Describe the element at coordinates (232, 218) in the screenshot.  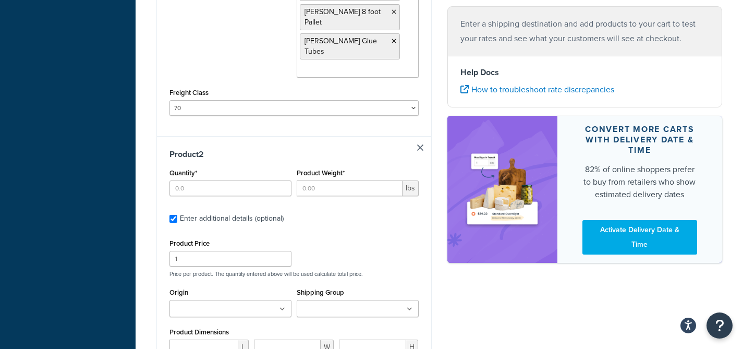
I see `div: Enter additional details (optional)` at that location.